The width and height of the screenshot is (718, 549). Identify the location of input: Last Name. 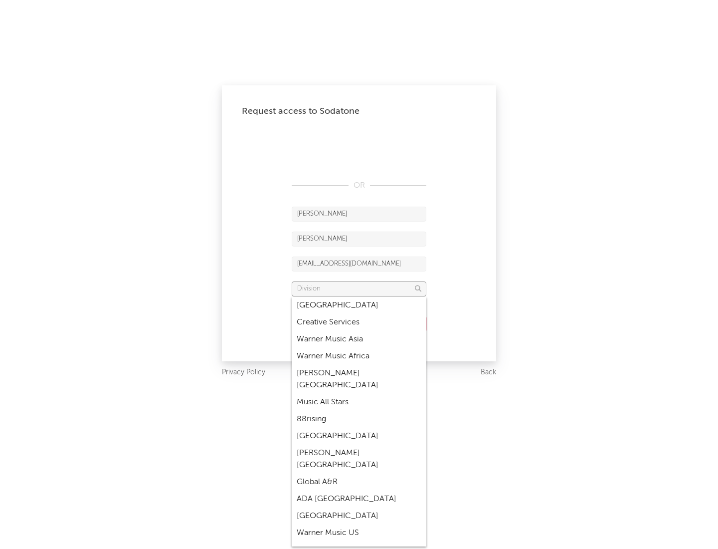
(359, 239).